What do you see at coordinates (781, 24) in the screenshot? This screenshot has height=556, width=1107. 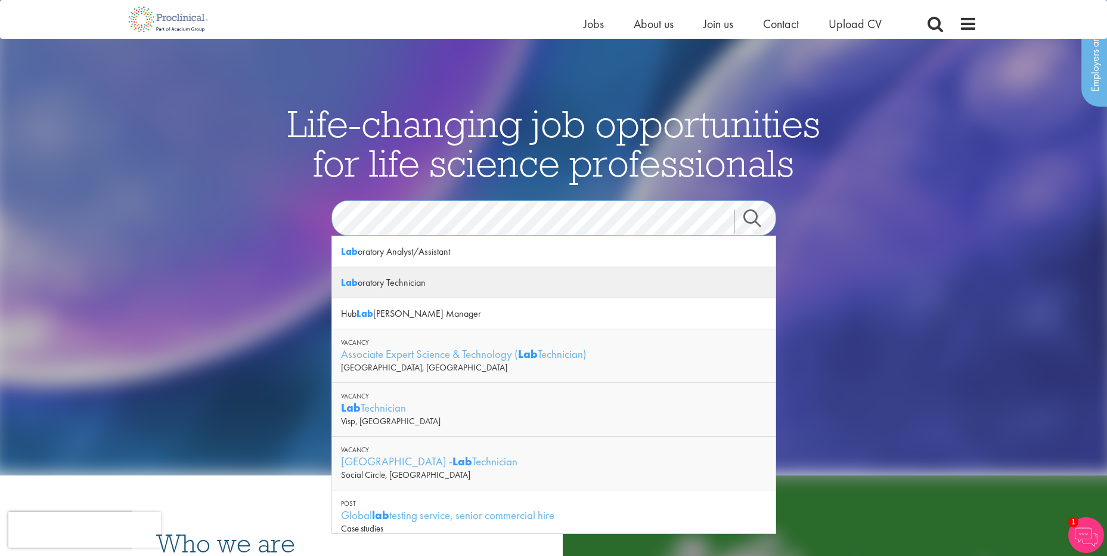 I see `a: Contact` at bounding box center [781, 24].